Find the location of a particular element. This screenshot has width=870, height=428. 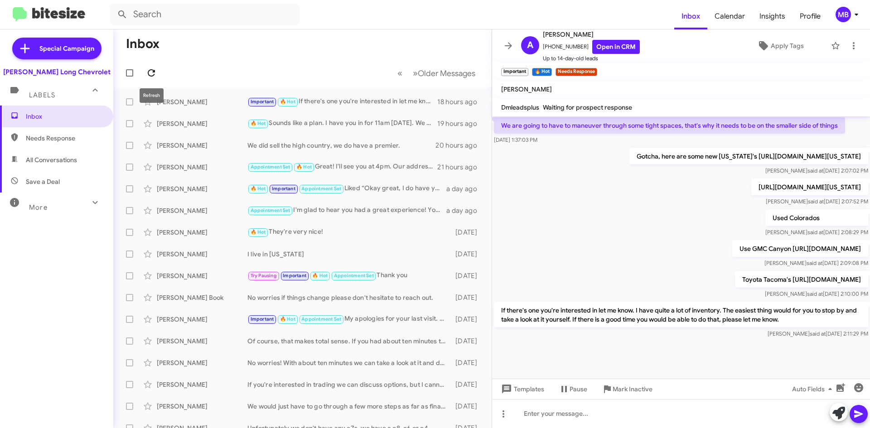

button: Pause is located at coordinates (573, 389).